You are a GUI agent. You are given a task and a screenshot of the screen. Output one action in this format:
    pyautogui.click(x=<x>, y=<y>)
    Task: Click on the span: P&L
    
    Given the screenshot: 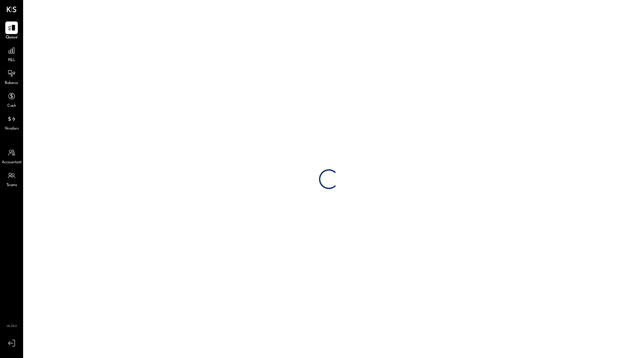 What is the action you would take?
    pyautogui.click(x=12, y=60)
    